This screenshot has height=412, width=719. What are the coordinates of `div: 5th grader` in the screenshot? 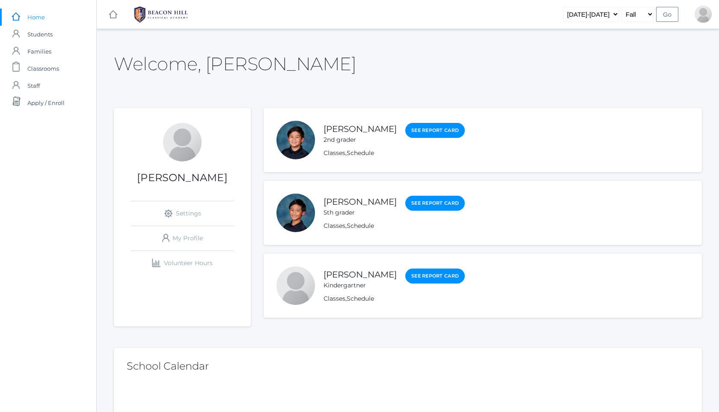 It's located at (360, 212).